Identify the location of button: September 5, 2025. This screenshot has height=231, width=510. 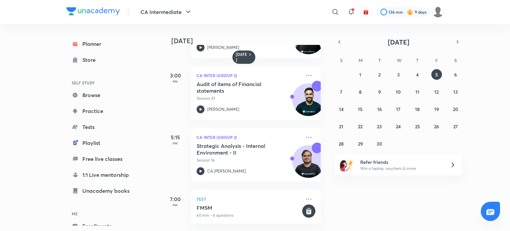
(437, 74).